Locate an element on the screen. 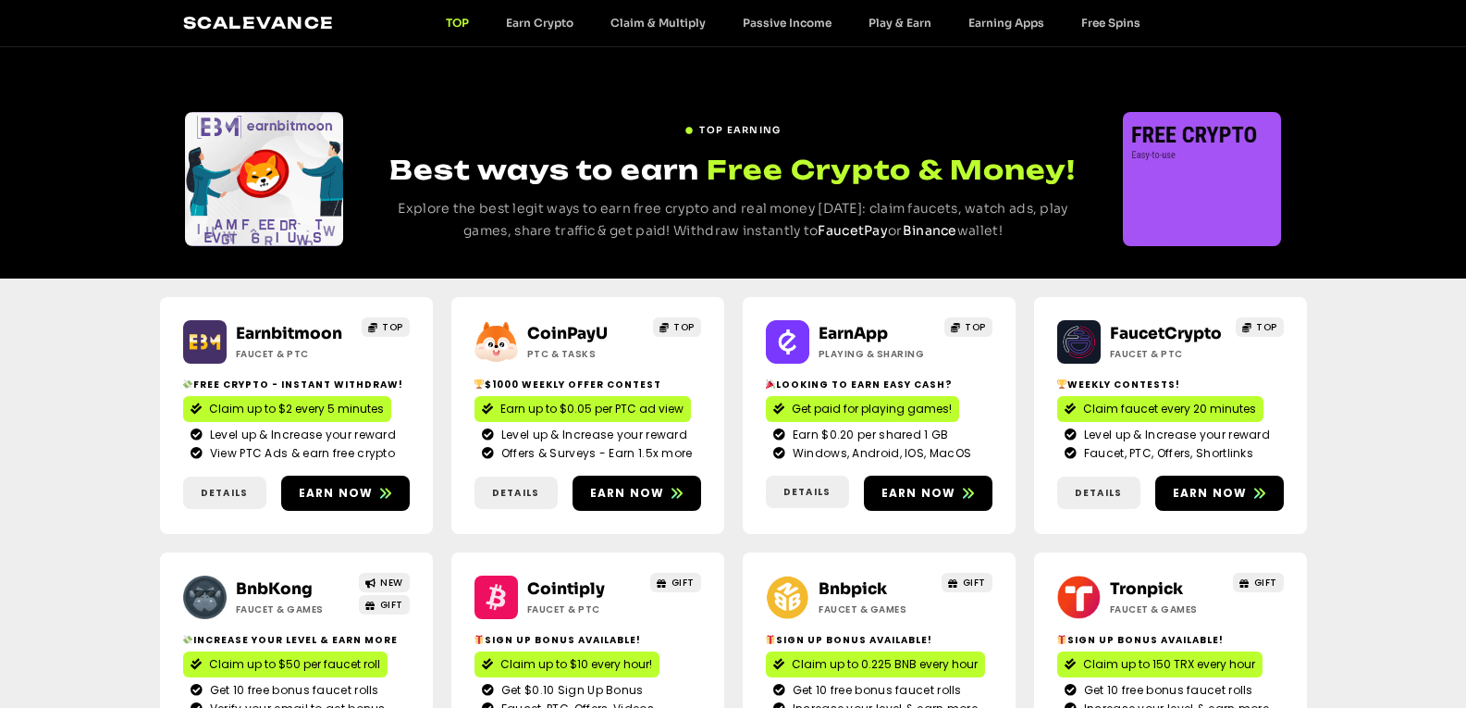 The width and height of the screenshot is (1466, 708). a: FaucetPay is located at coordinates (853, 230).